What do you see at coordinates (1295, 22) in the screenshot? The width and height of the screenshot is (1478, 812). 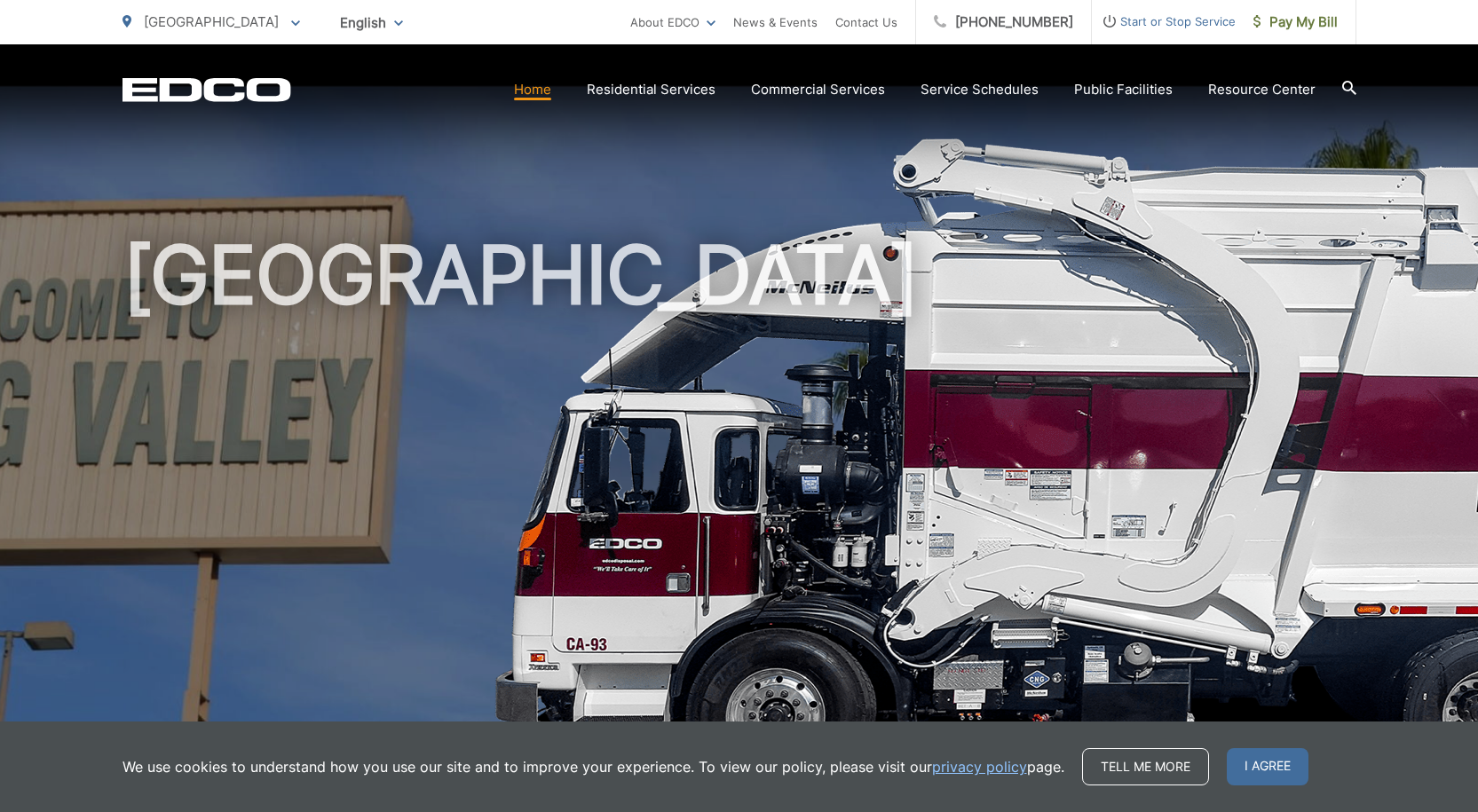 I see `span: Pay My Bill` at bounding box center [1295, 22].